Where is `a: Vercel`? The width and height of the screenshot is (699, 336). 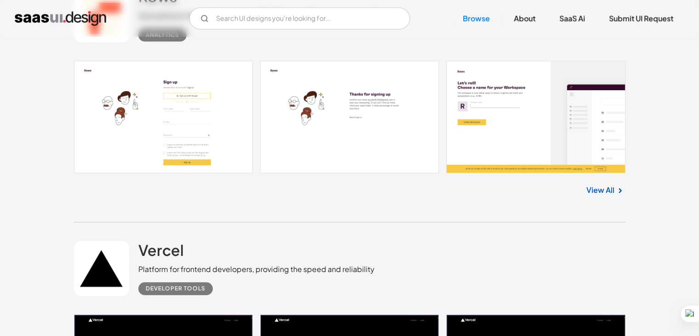
a: Vercel is located at coordinates (161, 252).